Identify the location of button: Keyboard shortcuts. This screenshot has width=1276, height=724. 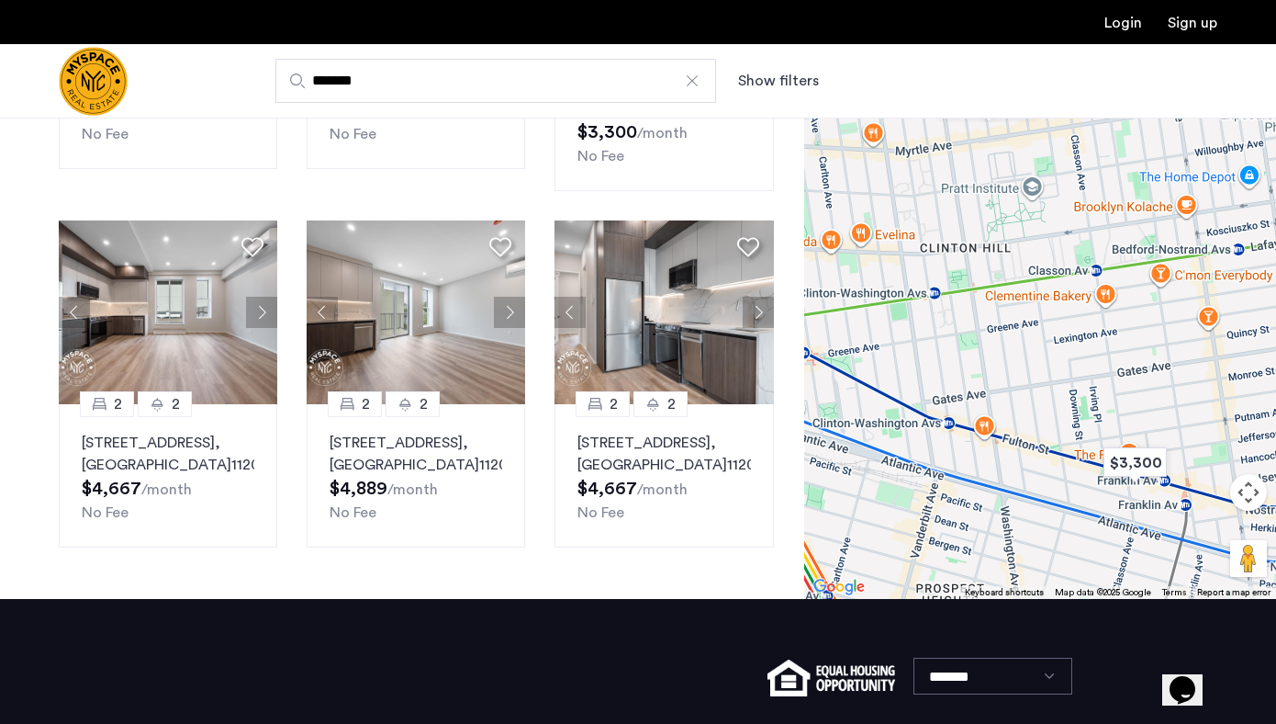
(1005, 592).